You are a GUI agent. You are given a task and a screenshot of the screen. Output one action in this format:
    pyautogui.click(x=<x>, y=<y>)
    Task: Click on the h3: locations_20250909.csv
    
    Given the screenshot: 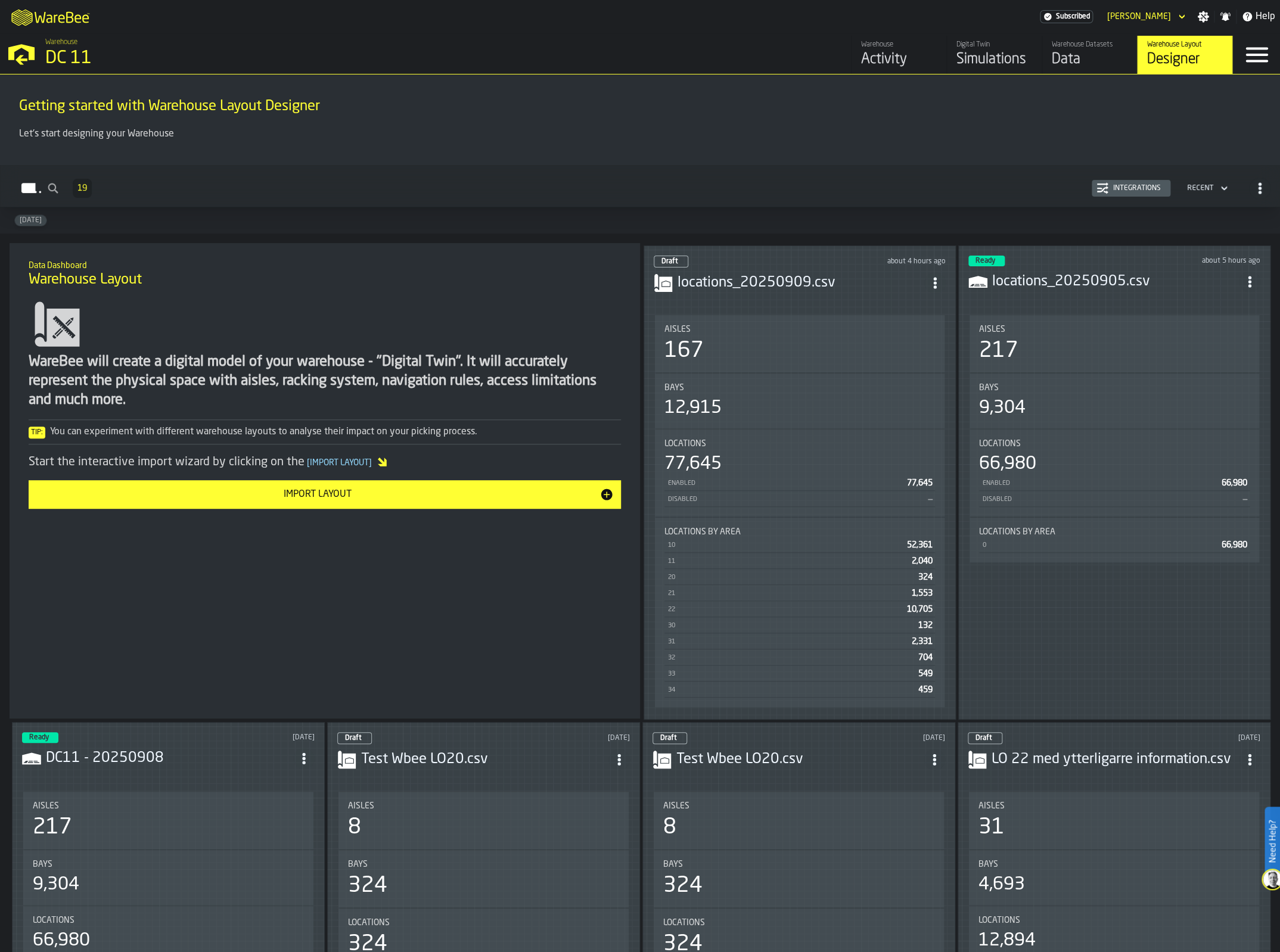 What is the action you would take?
    pyautogui.click(x=801, y=283)
    